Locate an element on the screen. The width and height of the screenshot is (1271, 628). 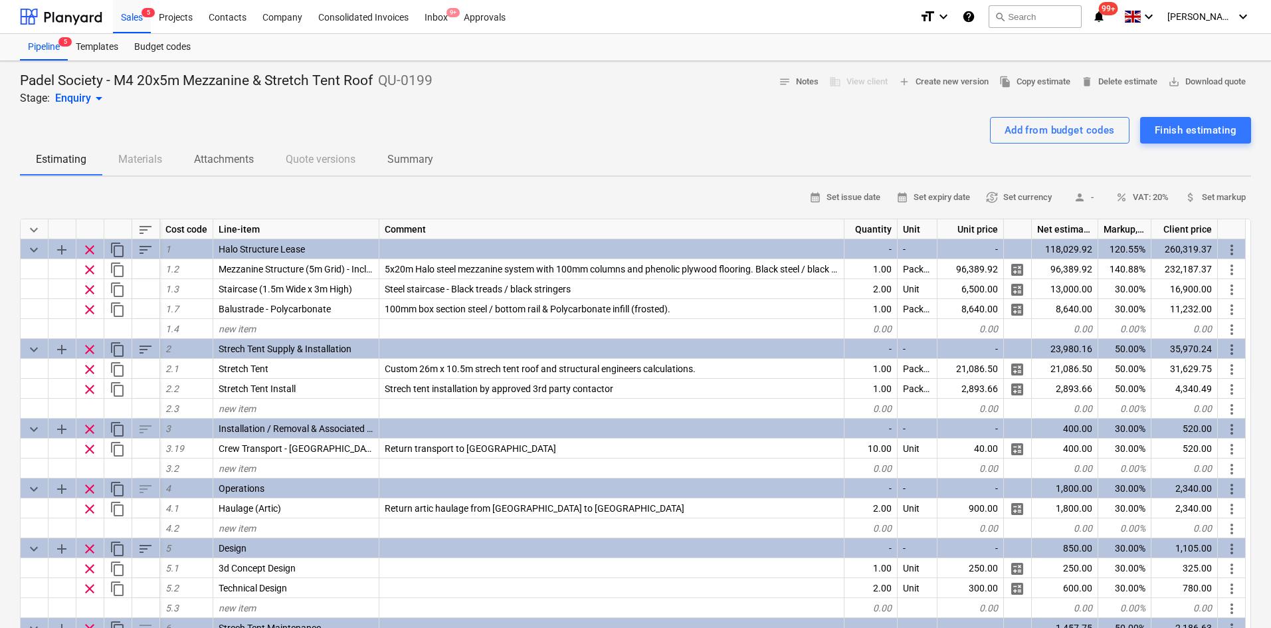
div: 600.00 is located at coordinates (1065, 588).